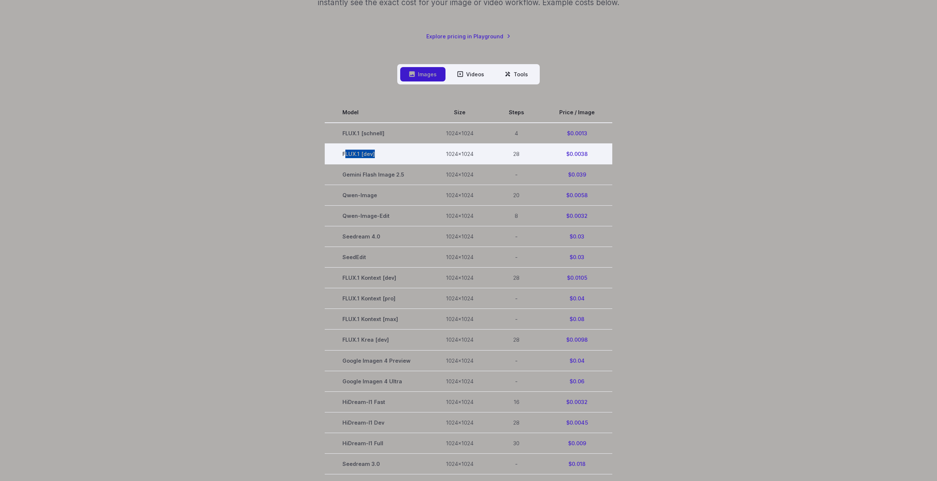  I want to click on td: 8, so click(516, 216).